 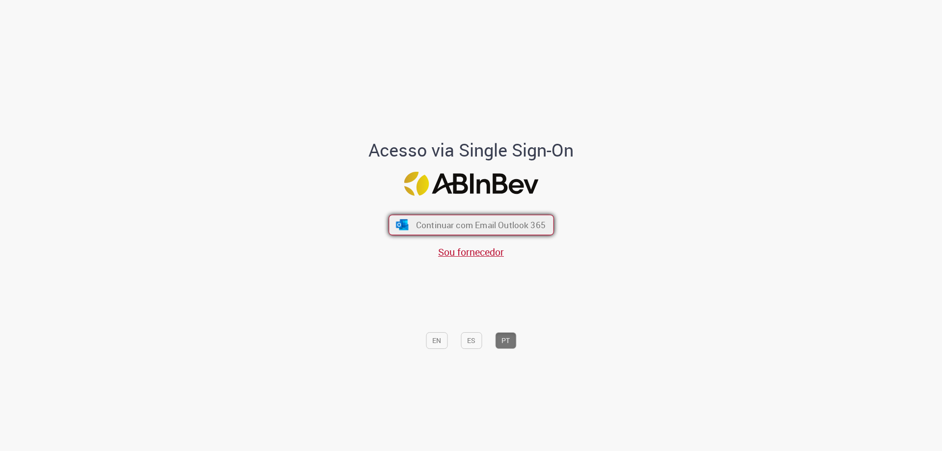 What do you see at coordinates (471, 252) in the screenshot?
I see `span: Sou fornecedor` at bounding box center [471, 252].